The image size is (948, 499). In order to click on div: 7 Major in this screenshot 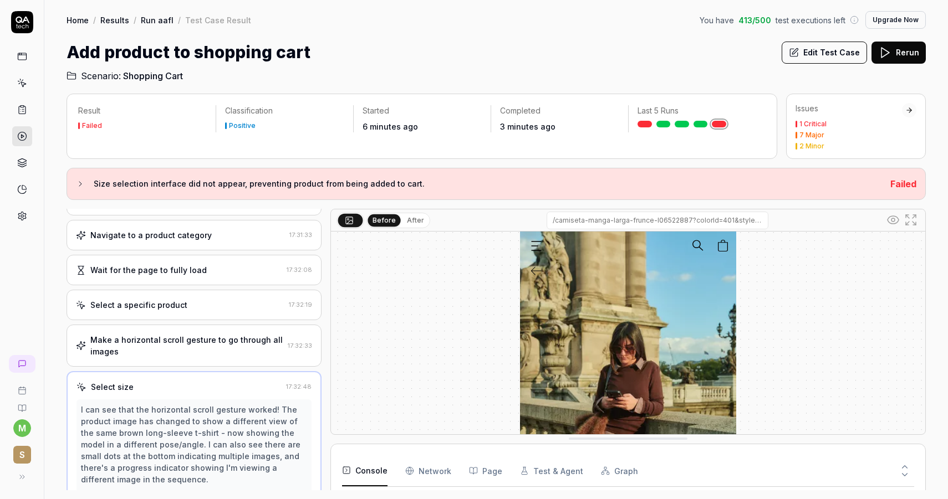, I will do `click(811, 135)`.